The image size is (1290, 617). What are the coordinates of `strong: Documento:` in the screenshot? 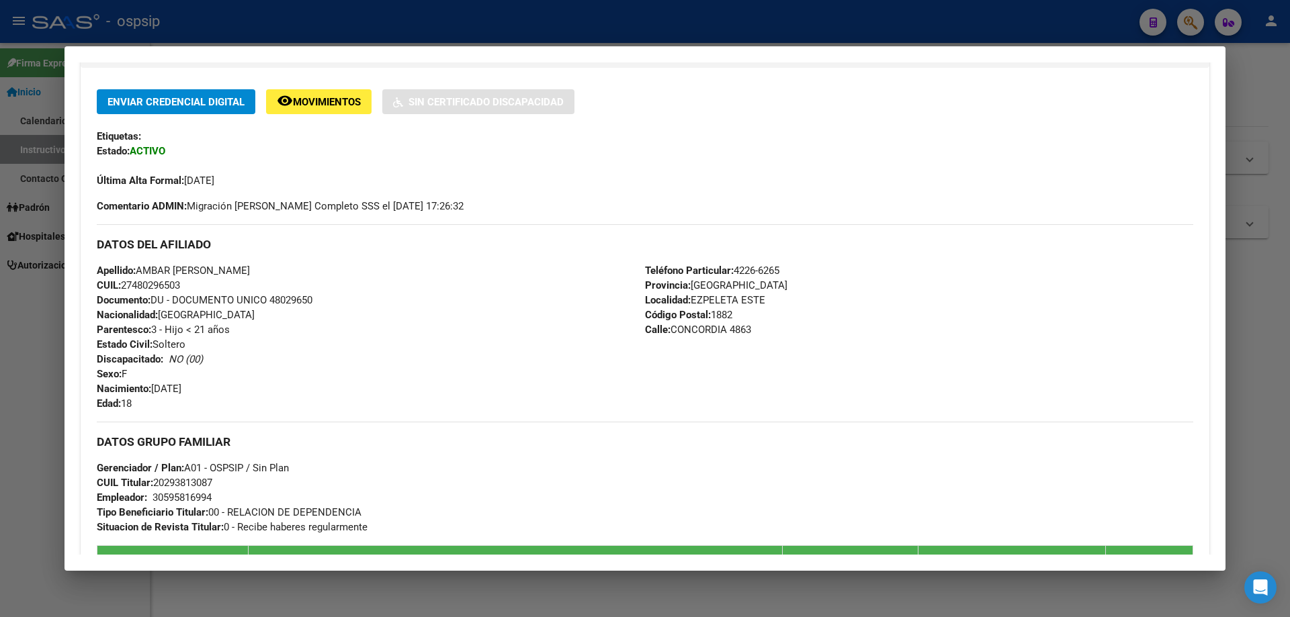 It's located at (124, 300).